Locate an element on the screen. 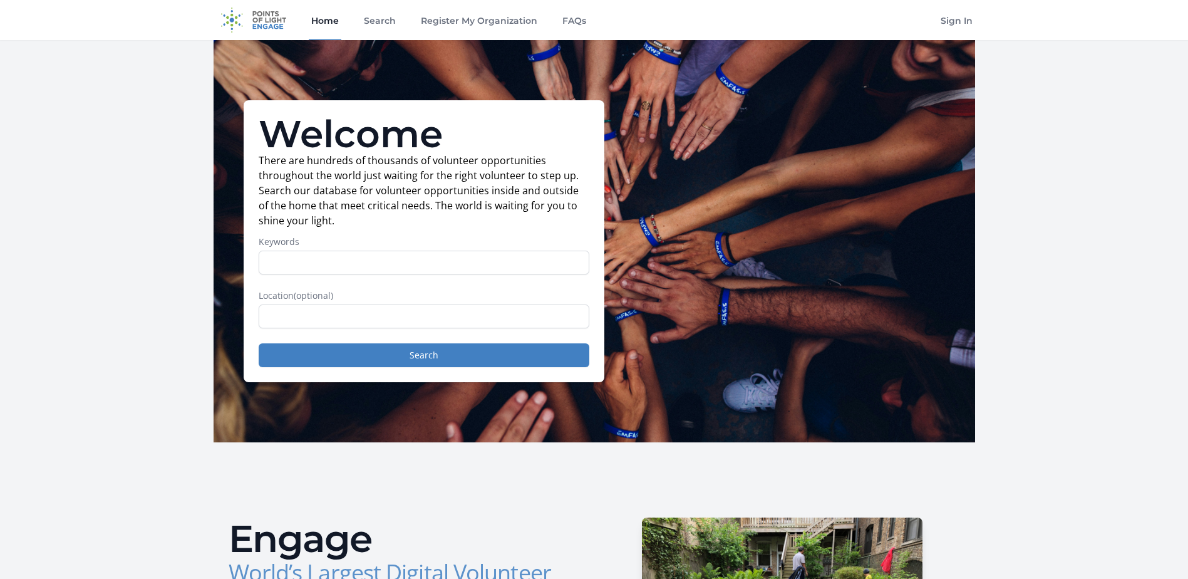 The height and width of the screenshot is (579, 1188). p: There are hundreds of thousands of volunteer opportunities throughout the world just waiting for ... is located at coordinates (424, 190).